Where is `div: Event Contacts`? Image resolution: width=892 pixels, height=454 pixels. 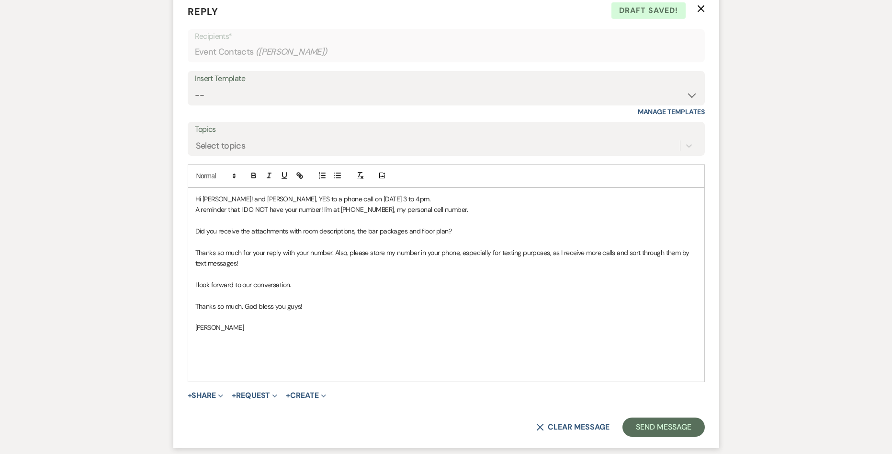 div: Event Contacts is located at coordinates (446, 52).